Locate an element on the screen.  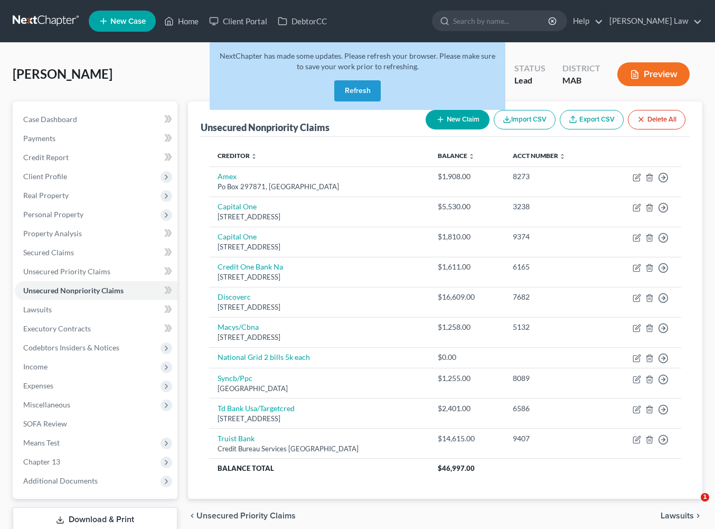
a: Payments is located at coordinates (96, 138).